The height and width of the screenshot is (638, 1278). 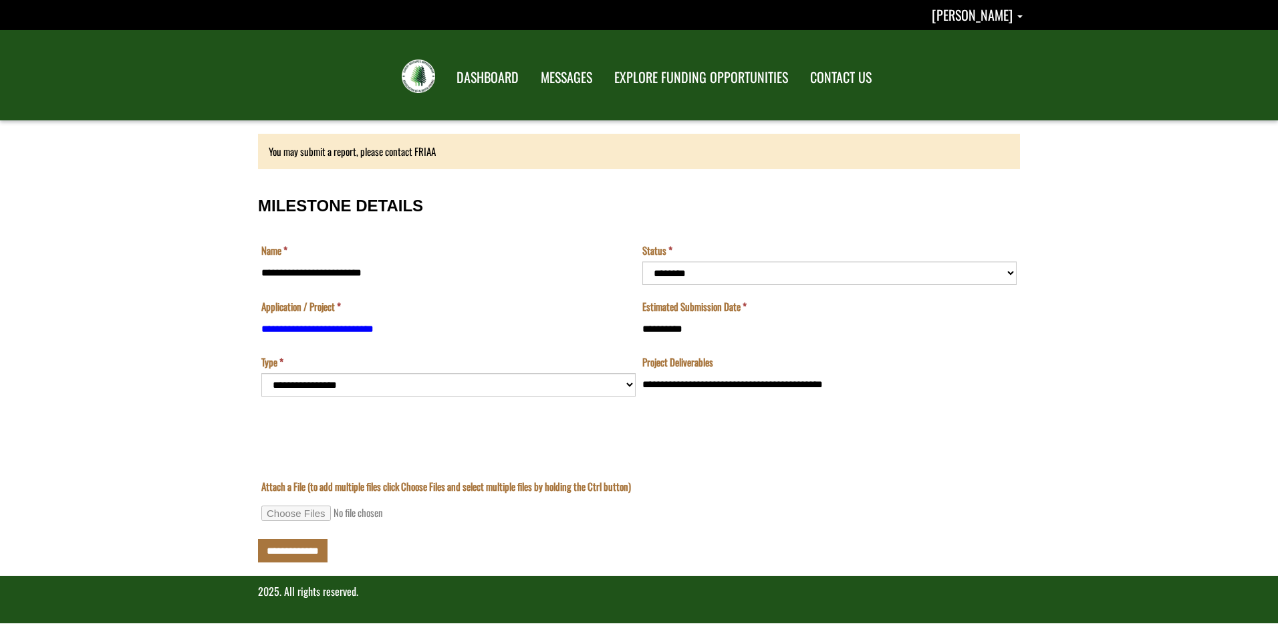 What do you see at coordinates (639, 317) in the screenshot?
I see `fieldset: MILESTONE DETAILS` at bounding box center [639, 317].